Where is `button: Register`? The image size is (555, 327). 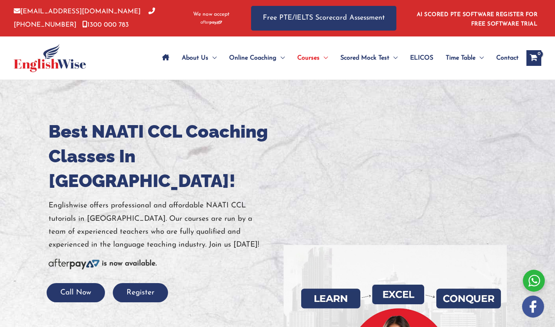 button: Register is located at coordinates (140, 292).